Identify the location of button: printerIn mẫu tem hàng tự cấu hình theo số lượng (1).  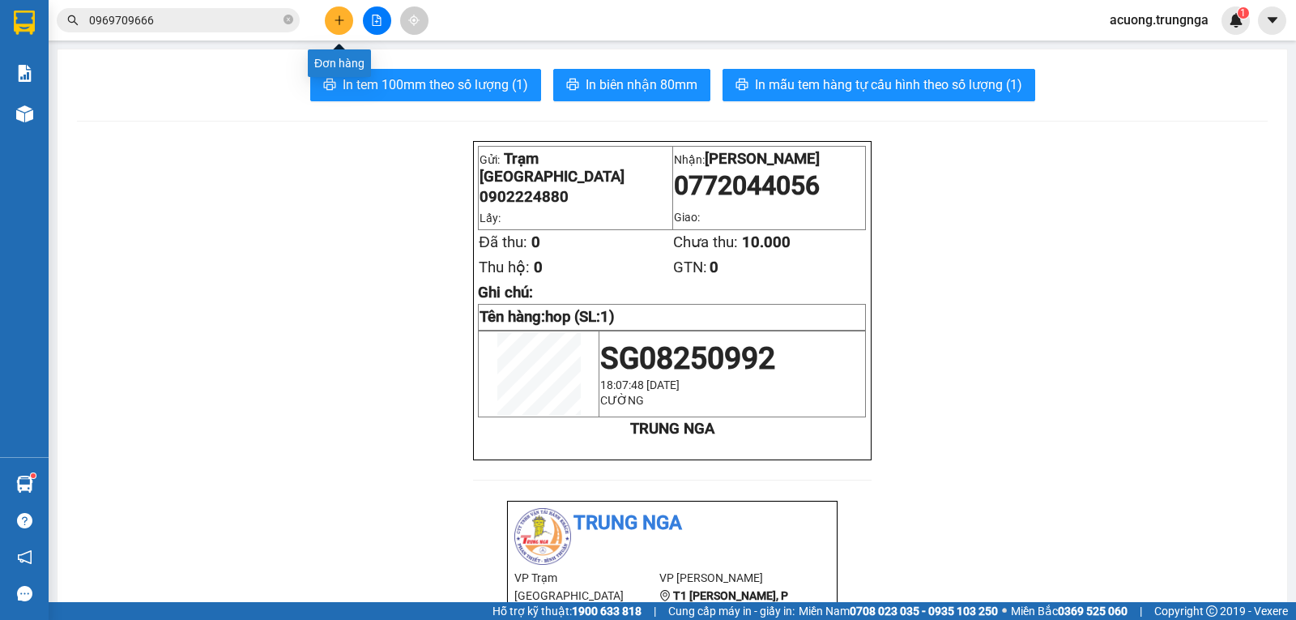
(879, 85).